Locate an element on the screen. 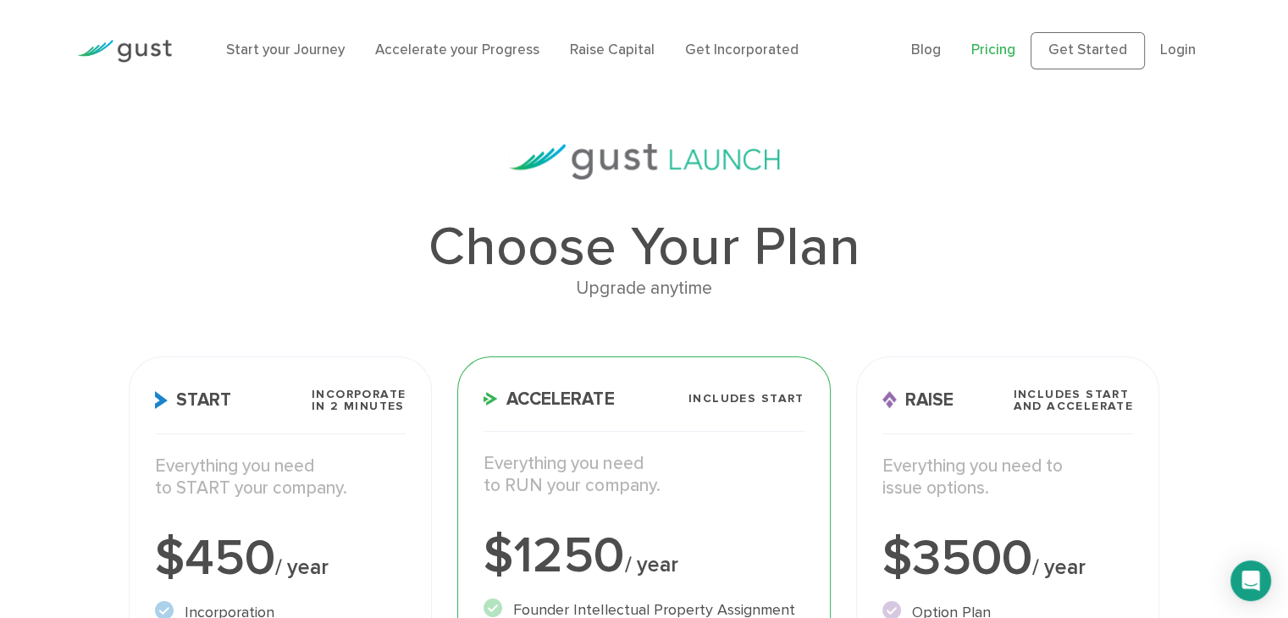 The height and width of the screenshot is (618, 1288). a: Accelerate your Progress is located at coordinates (457, 50).